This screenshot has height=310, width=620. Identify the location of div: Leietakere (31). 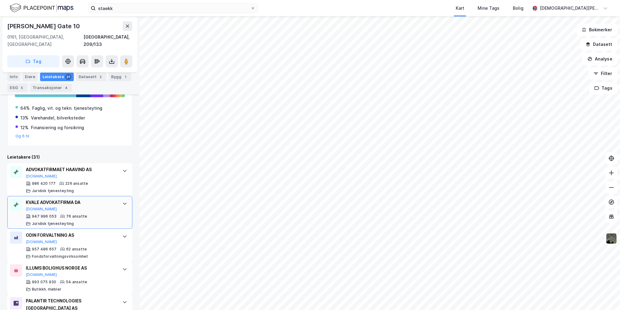
(70, 157).